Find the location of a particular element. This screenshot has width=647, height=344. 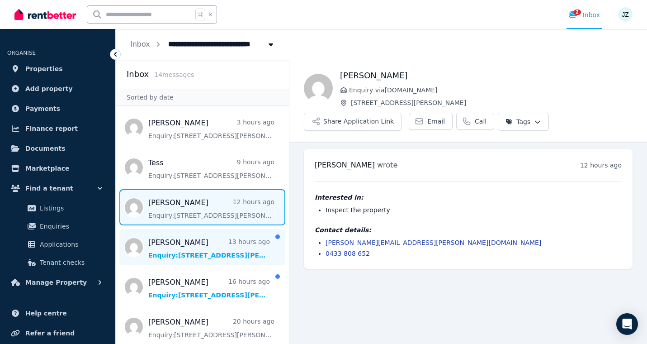

span: Marketplace is located at coordinates (47, 168).